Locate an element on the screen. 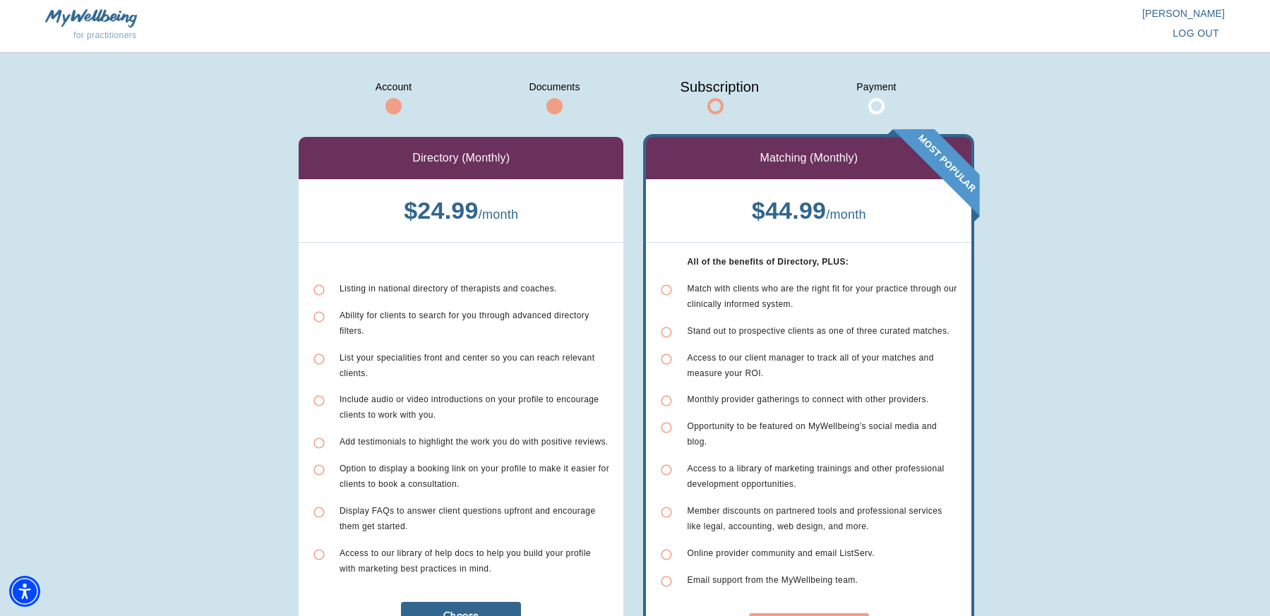 This screenshot has height=616, width=1270. span: Add testimonials to highlight the work you do with positive reviews. is located at coordinates (474, 442).